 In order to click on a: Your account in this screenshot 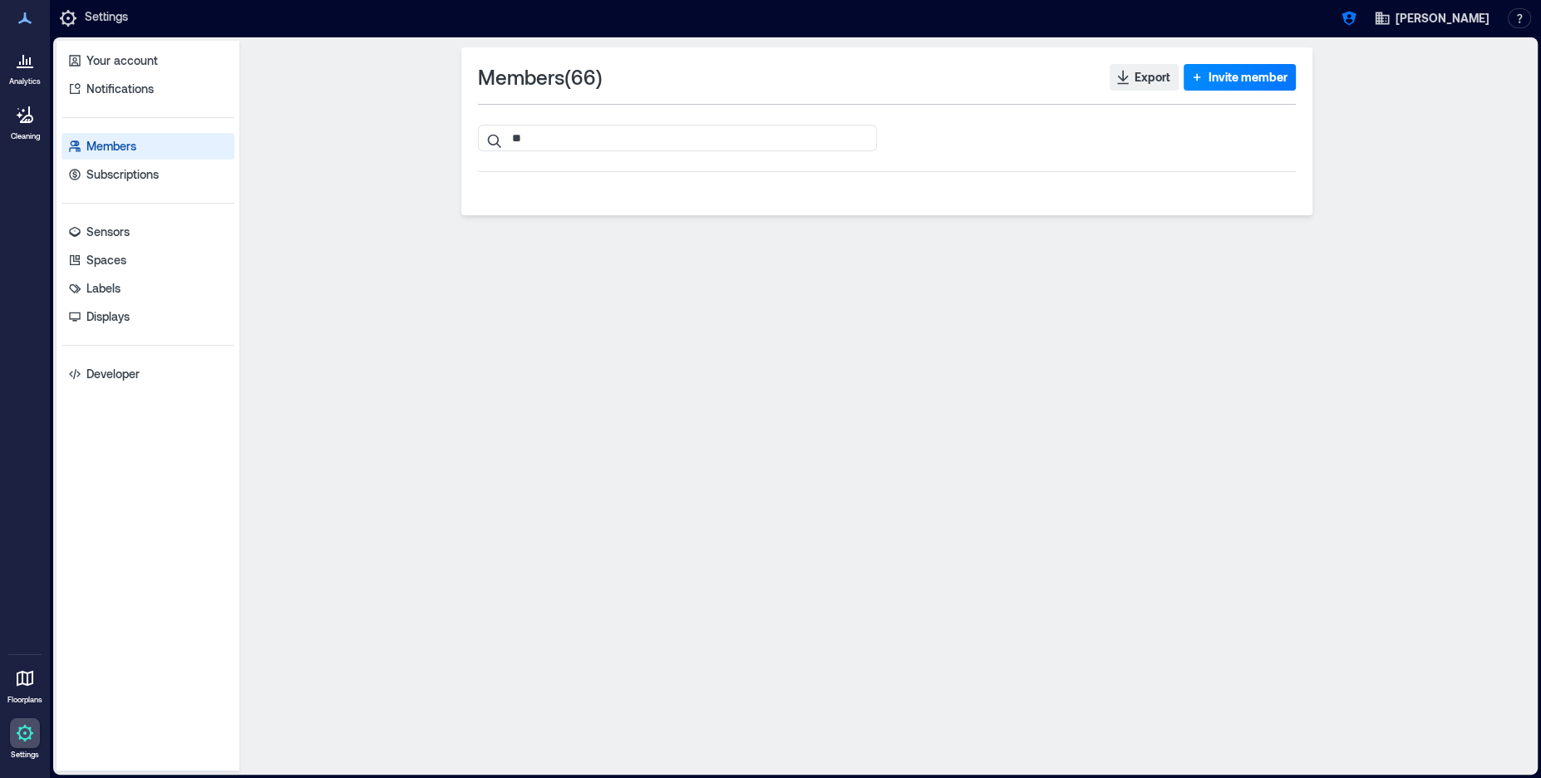, I will do `click(148, 61)`.